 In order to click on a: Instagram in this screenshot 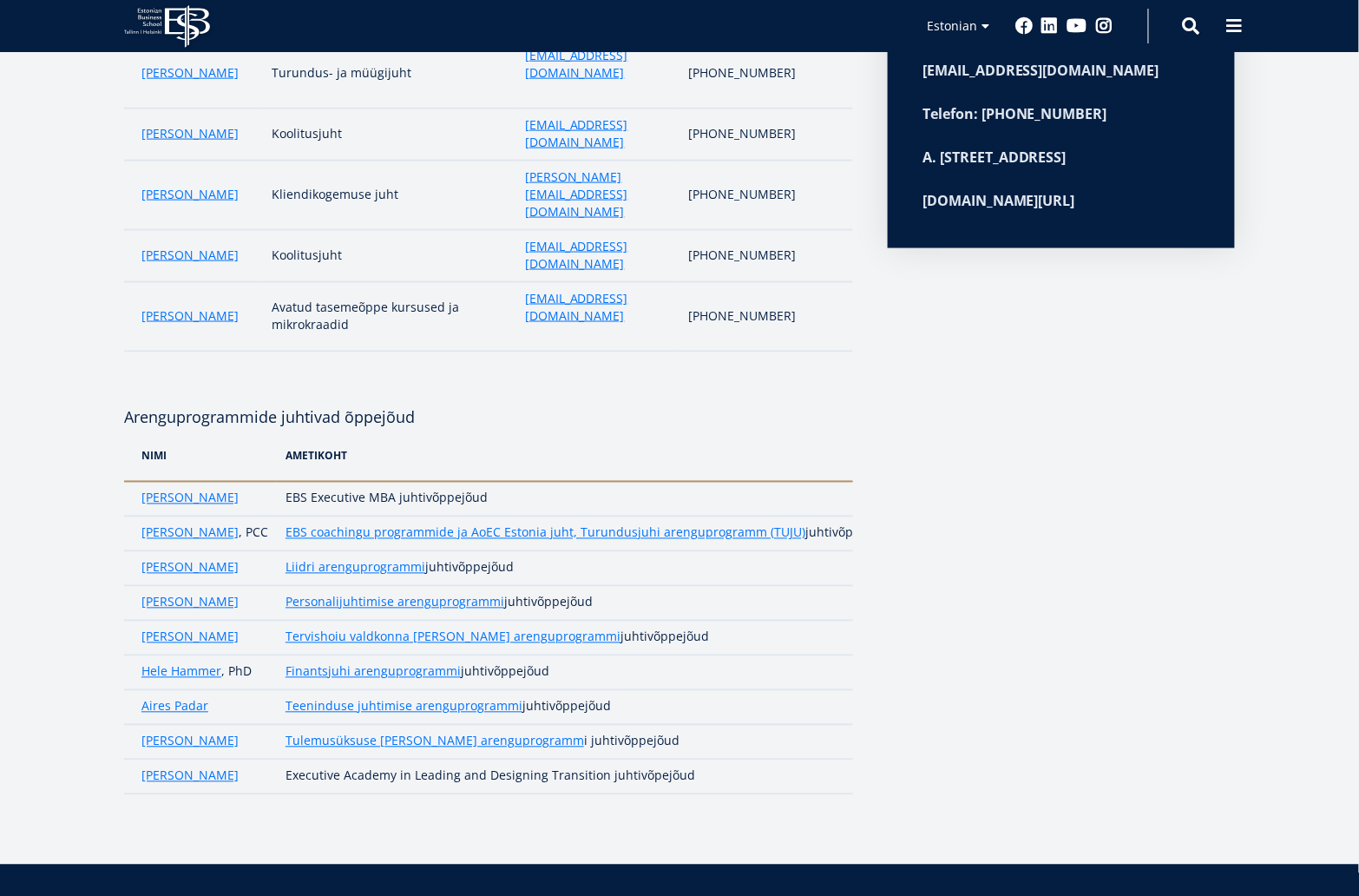, I will do `click(1104, 26)`.